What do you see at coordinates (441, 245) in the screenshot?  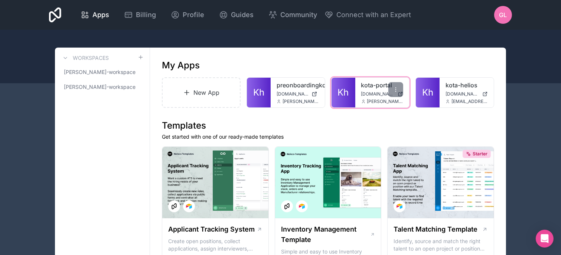 I see `p: Identify, source and match the right talent to an open project or position with our Talent Matchi...` at bounding box center [441, 245].